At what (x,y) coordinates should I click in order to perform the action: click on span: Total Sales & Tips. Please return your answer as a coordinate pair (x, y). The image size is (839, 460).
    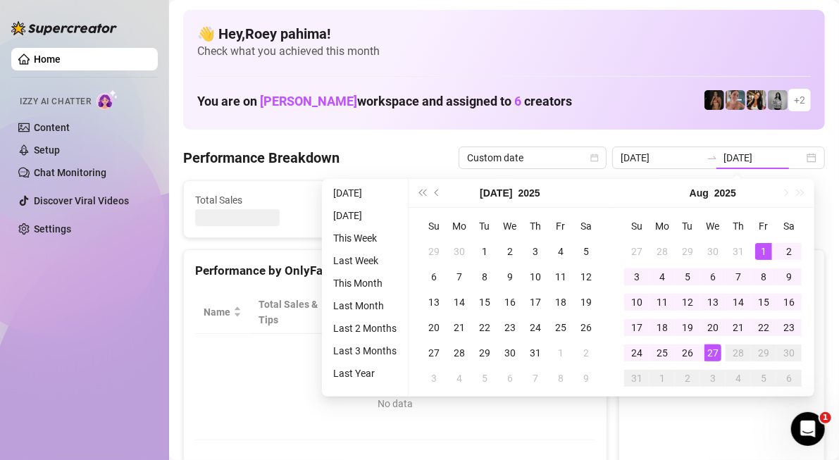
    Looking at the image, I should click on (288, 312).